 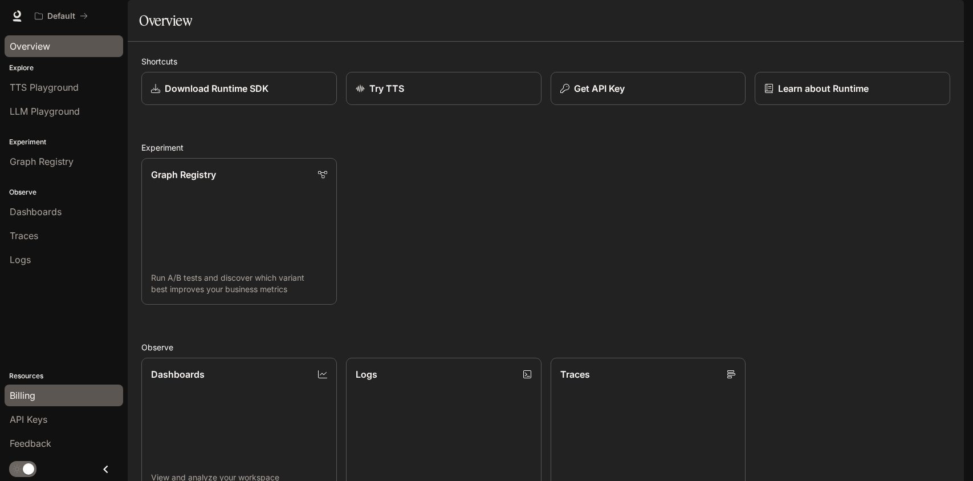 What do you see at coordinates (546, 347) in the screenshot?
I see `h2: Observe` at bounding box center [546, 347].